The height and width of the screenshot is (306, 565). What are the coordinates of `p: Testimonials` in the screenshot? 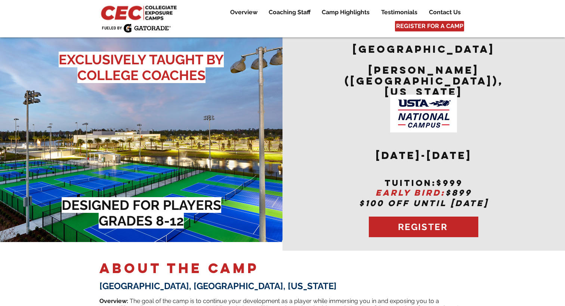 It's located at (399, 12).